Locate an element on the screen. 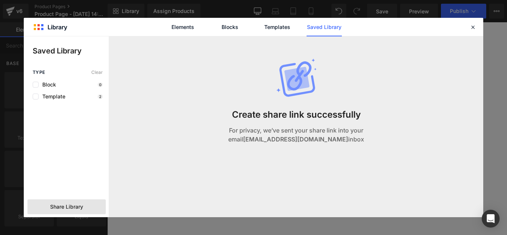 Image resolution: width=507 pixels, height=235 pixels. p: 0 is located at coordinates (100, 85).